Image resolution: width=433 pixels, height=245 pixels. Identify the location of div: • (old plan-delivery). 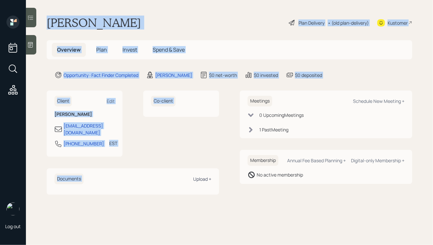
(348, 23).